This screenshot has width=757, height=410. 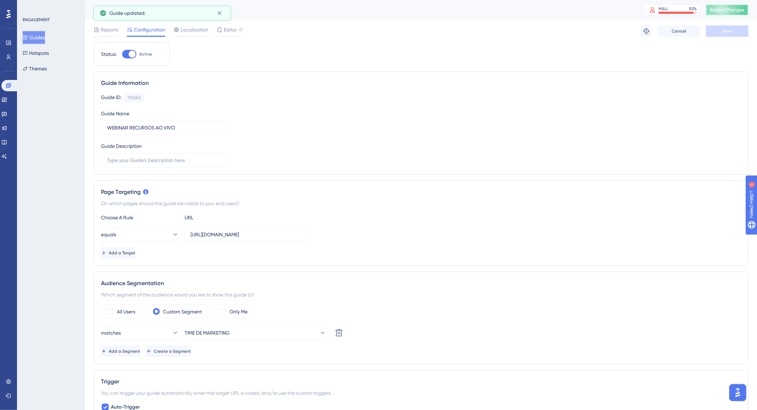 I want to click on span: Add a Segment, so click(x=124, y=352).